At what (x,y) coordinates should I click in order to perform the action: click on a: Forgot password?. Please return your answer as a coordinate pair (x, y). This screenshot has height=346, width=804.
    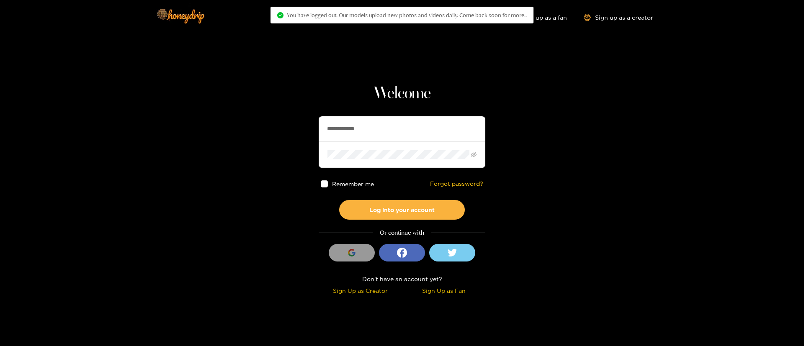
    Looking at the image, I should click on (456, 184).